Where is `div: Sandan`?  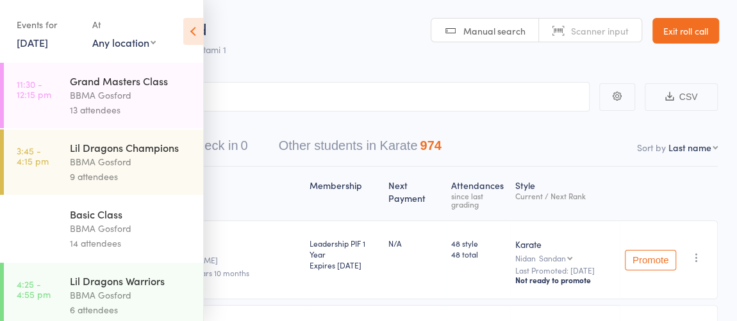
div: Sandan is located at coordinates (552, 258).